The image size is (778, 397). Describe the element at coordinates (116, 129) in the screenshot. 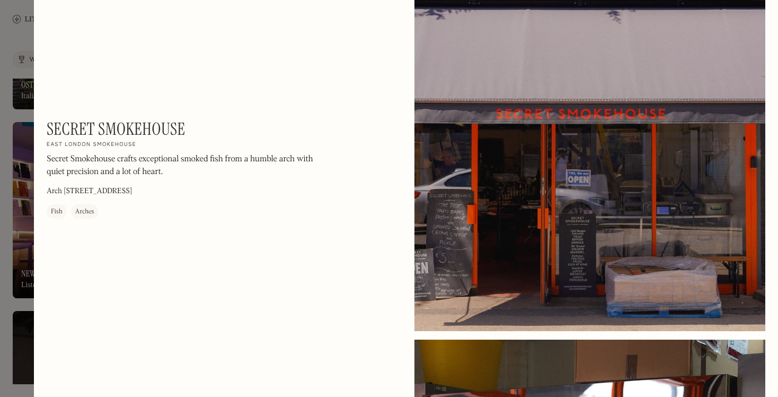

I see `h1: Secret Smokehouse` at that location.